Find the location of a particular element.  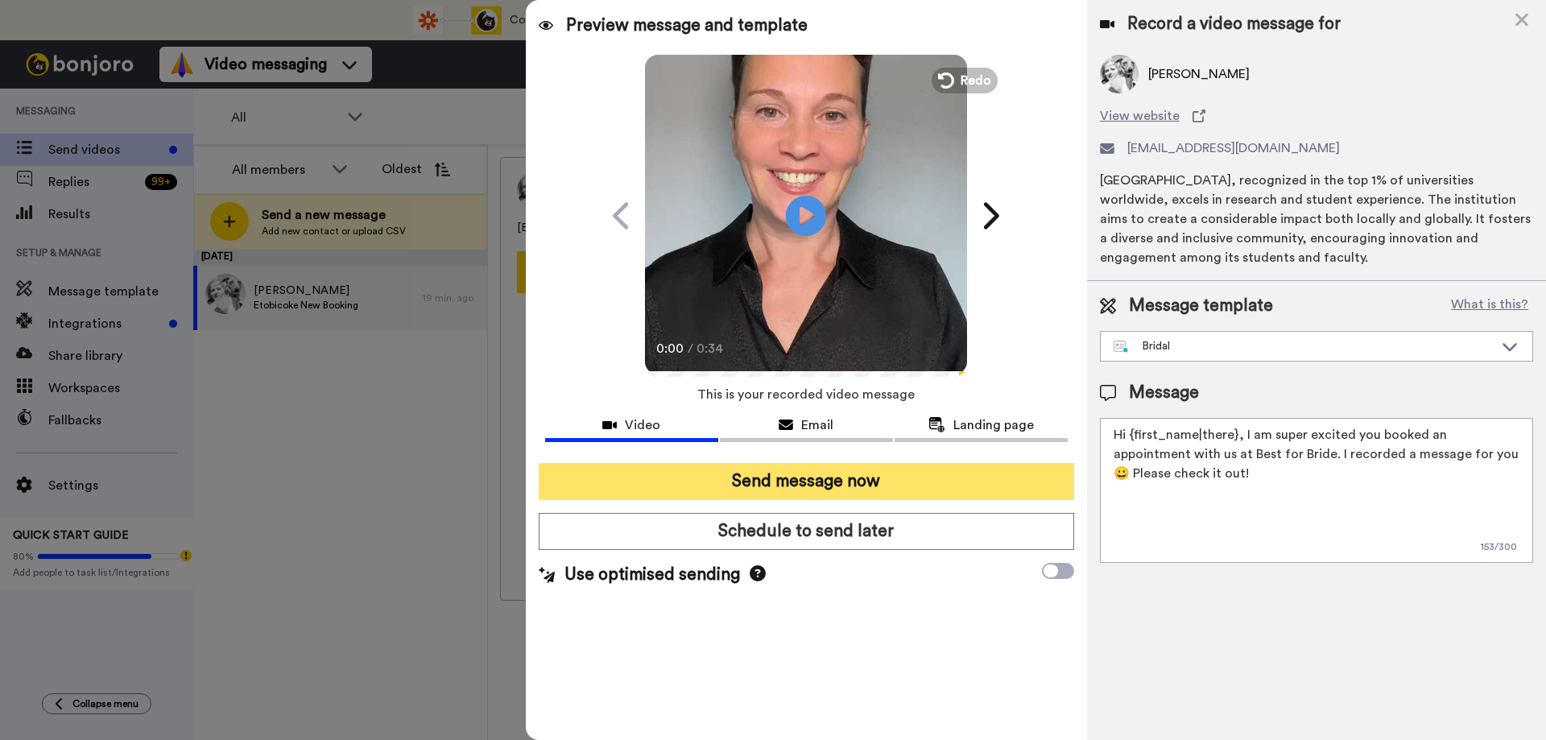

textarea: Hi {first_name|there}, I am super excited you booked an appointment with us at Best for Bride. I ... is located at coordinates (1317, 491).